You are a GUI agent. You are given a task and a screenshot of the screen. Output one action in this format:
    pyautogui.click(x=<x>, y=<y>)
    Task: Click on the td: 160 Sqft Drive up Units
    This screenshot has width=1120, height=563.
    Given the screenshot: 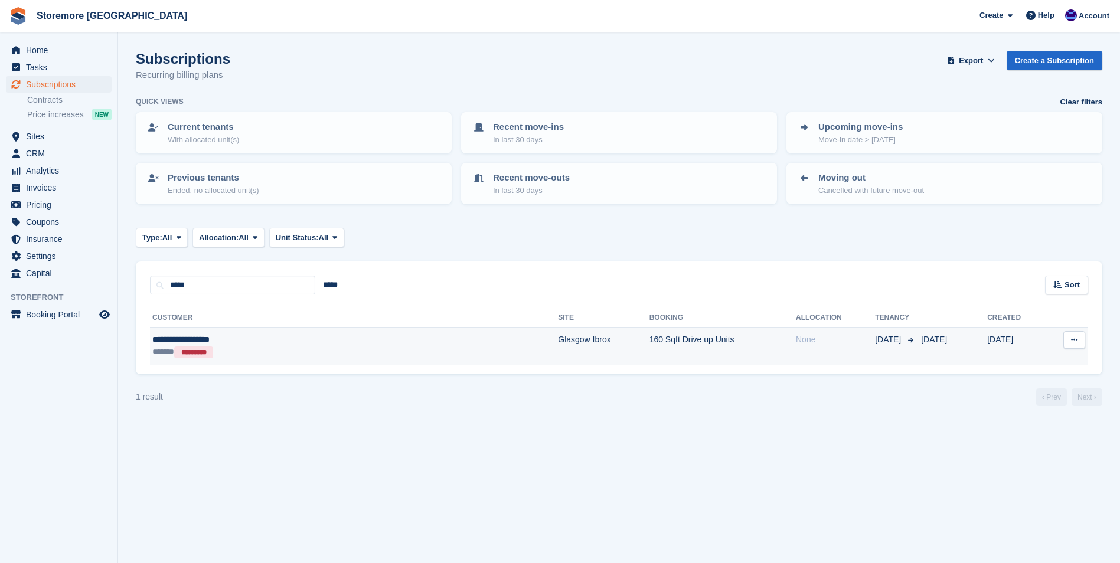 What is the action you would take?
    pyautogui.click(x=723, y=346)
    